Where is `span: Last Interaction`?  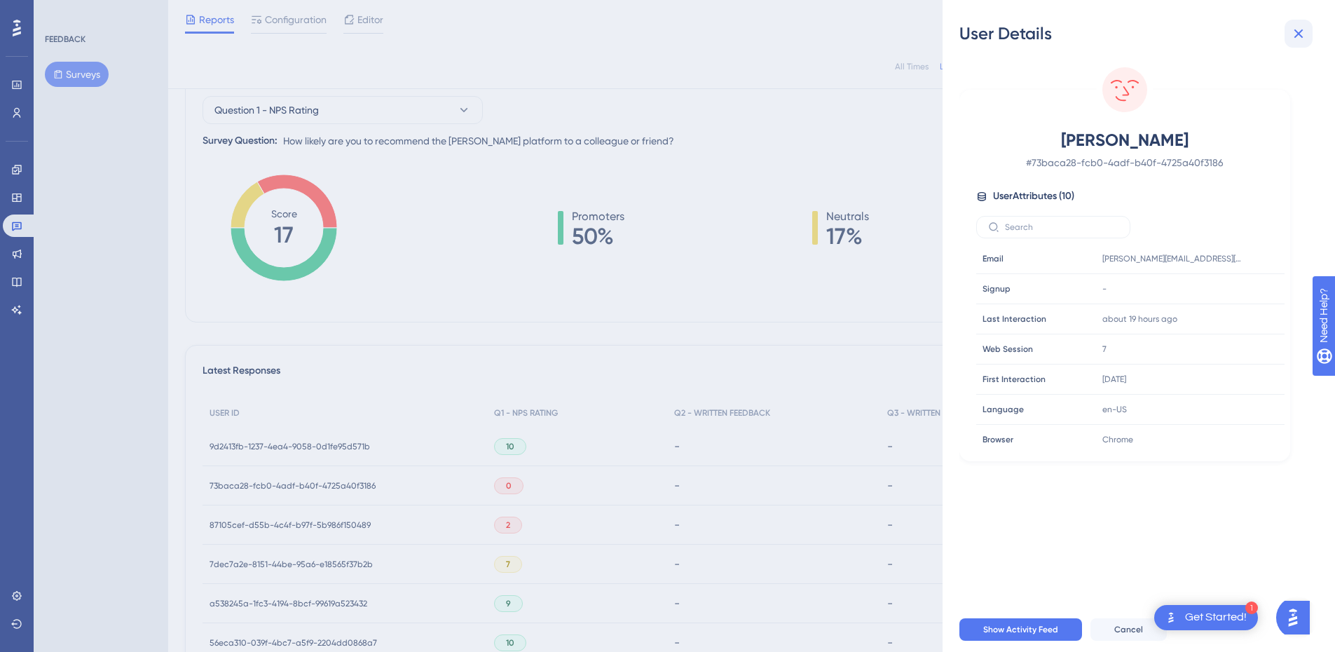
span: Last Interaction is located at coordinates (1014, 319).